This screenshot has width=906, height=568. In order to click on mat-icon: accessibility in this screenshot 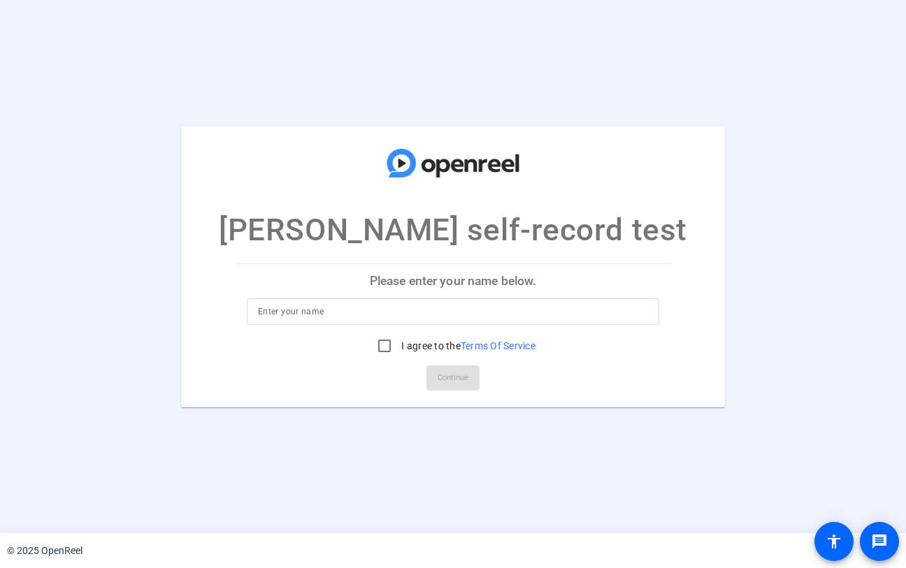, I will do `click(834, 542)`.